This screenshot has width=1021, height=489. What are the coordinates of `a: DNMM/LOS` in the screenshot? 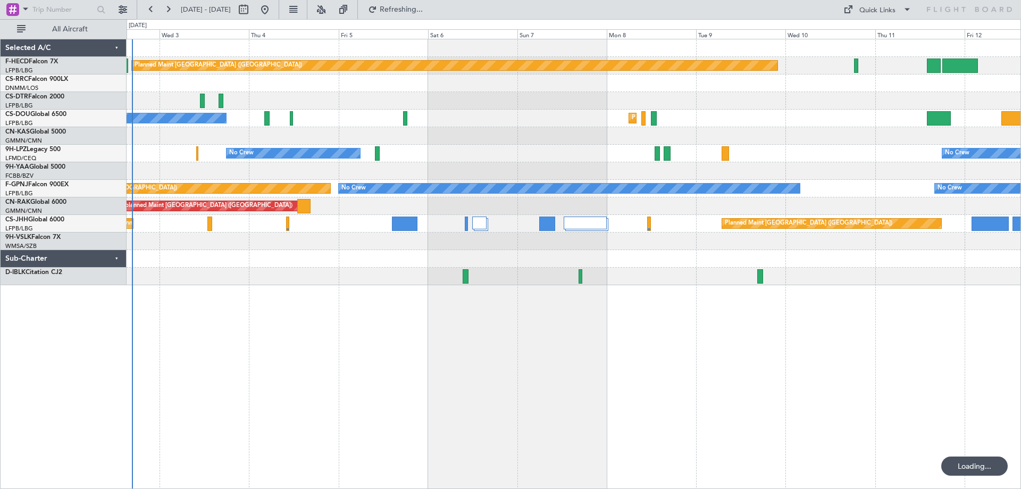 It's located at (22, 88).